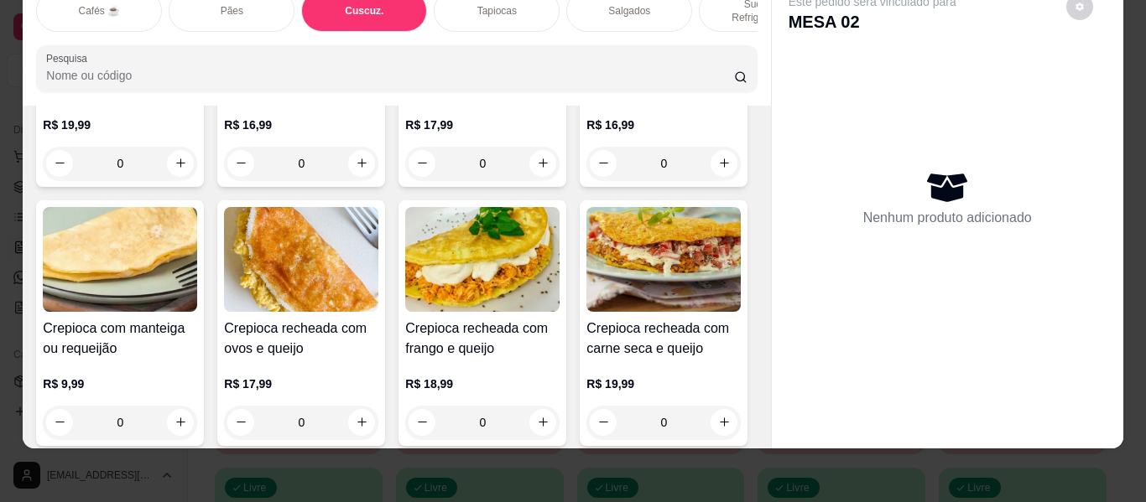  Describe the element at coordinates (663, 339) in the screenshot. I see `h4: Crepioca recheada com carne seca e queijo` at that location.